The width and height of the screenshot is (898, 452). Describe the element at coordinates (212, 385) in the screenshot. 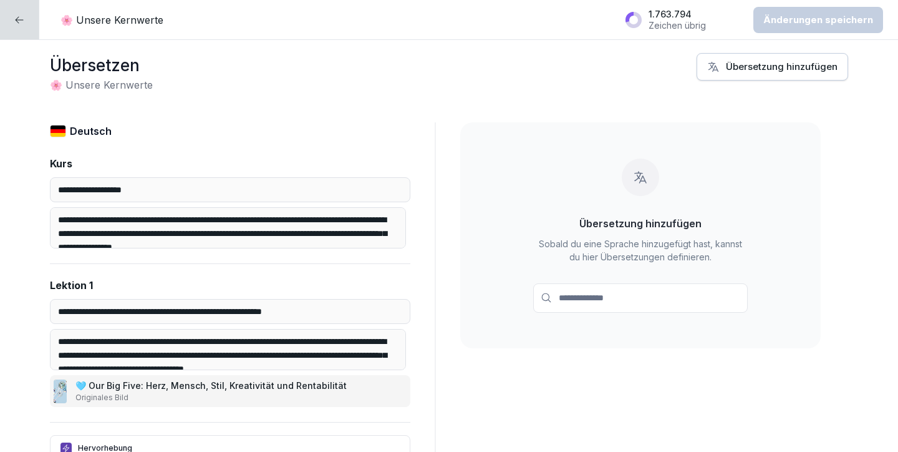

I see `p: 🩵 Our Big Five: Herz, Mensch, Stil, Kreativität und Rentabilität` at that location.